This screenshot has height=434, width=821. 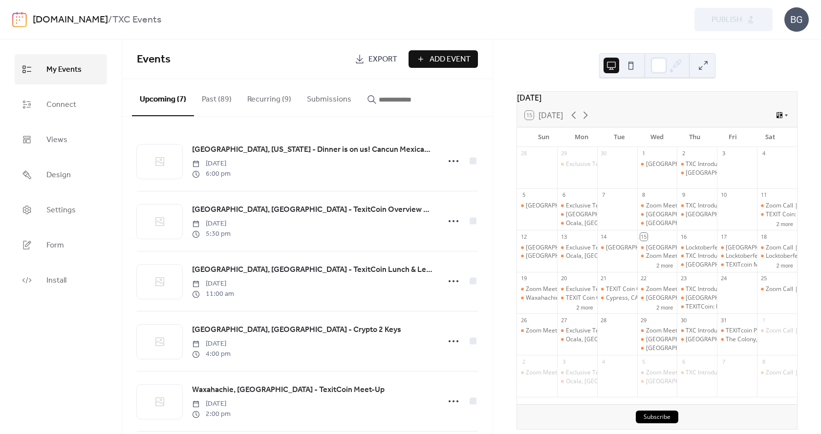 I want to click on div: 13, so click(x=563, y=237).